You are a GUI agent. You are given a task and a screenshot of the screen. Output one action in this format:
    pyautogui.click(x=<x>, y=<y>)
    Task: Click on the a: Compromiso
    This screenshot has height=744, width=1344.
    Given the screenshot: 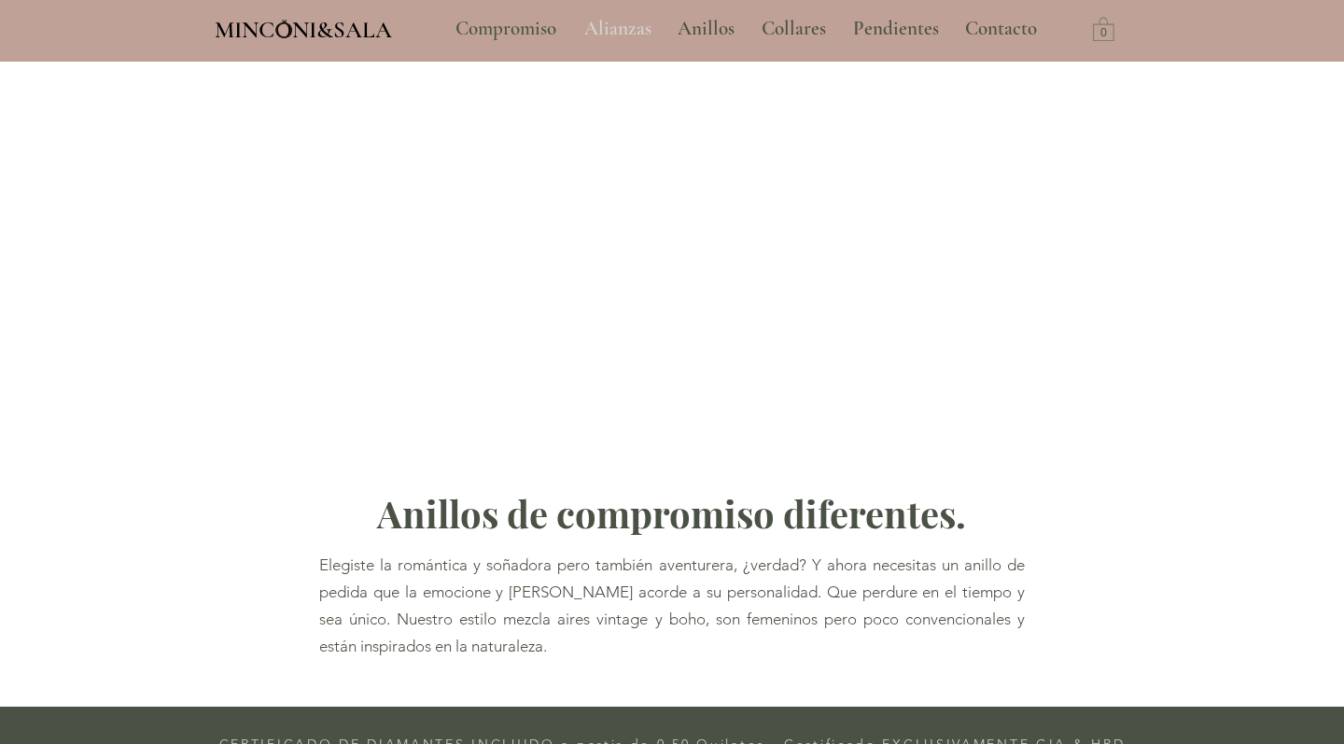 What is the action you would take?
    pyautogui.click(x=506, y=29)
    